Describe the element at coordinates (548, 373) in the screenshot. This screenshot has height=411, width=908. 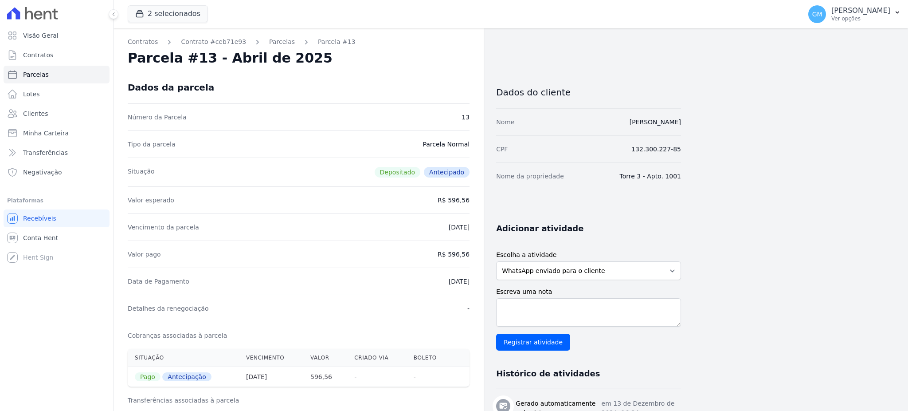
I see `h3: Histórico de atividades` at that location.